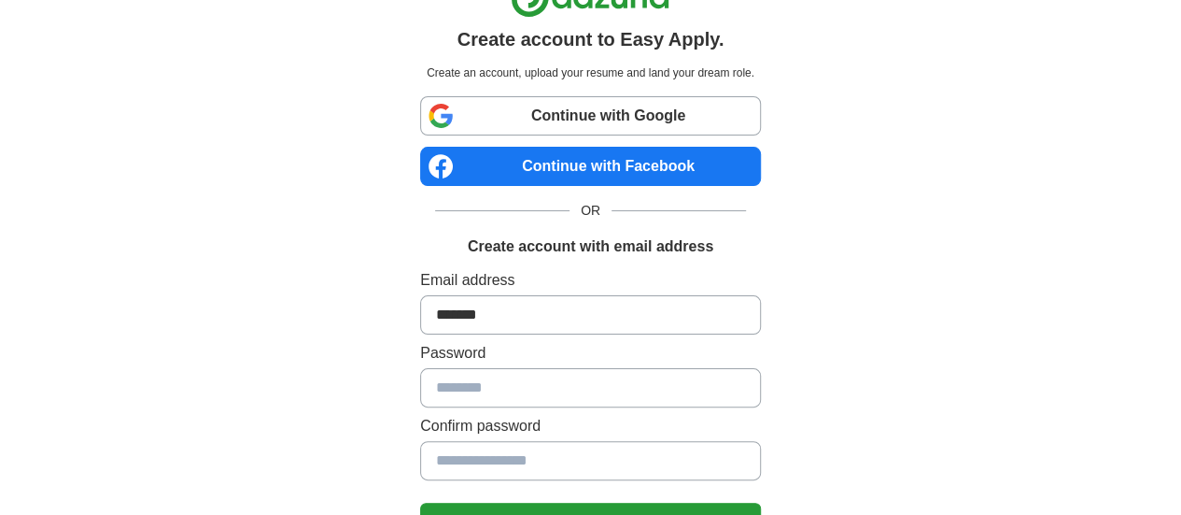 The image size is (1181, 515). I want to click on a: Continue with Facebook, so click(590, 166).